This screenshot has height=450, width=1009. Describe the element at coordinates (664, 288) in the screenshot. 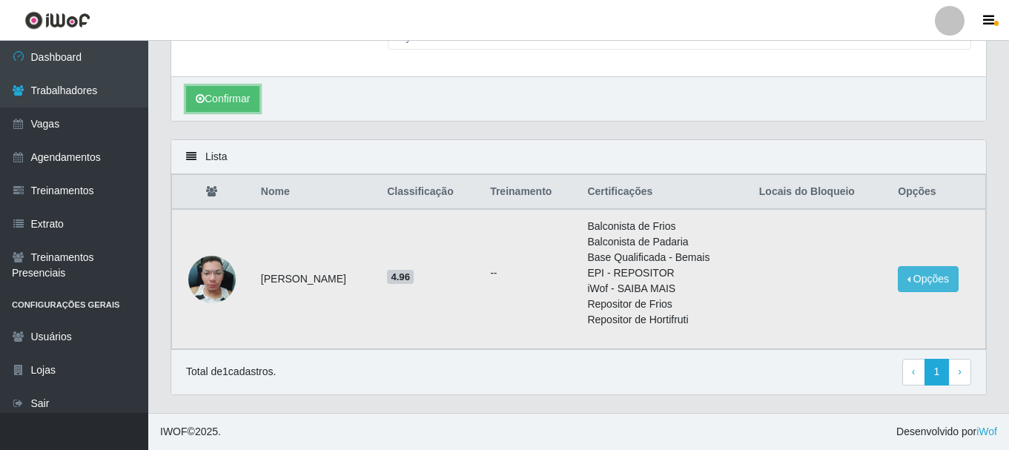

I see `li: iWof - SAIBA MAIS` at that location.